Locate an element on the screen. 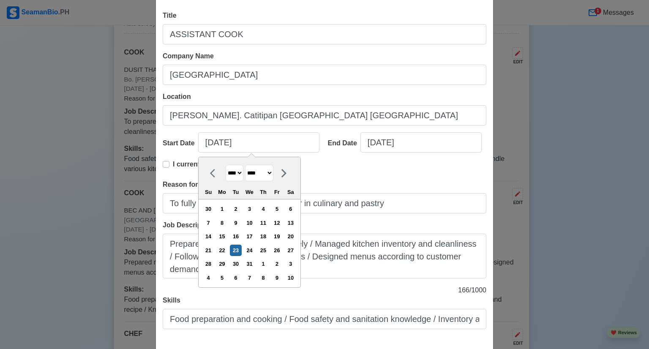  div: Choose Thursday, July 4th, 2019 is located at coordinates (263, 209).